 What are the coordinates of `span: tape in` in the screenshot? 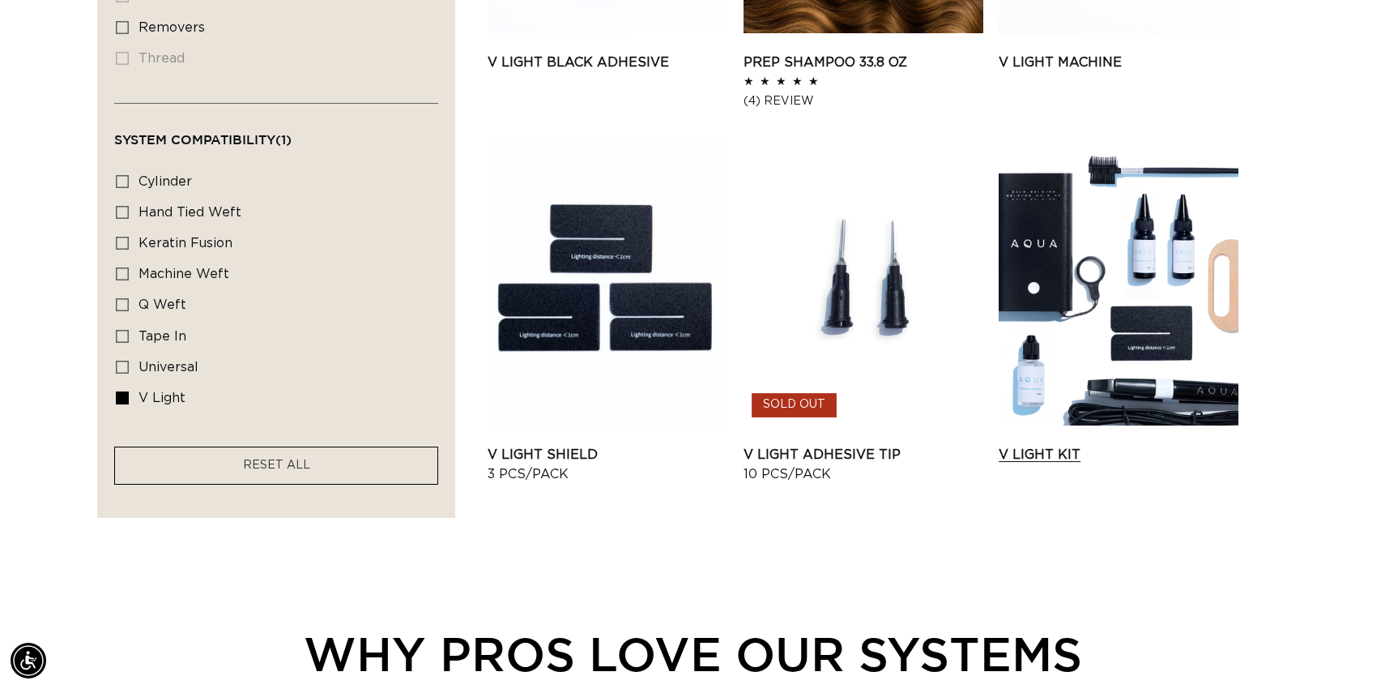 It's located at (162, 335).